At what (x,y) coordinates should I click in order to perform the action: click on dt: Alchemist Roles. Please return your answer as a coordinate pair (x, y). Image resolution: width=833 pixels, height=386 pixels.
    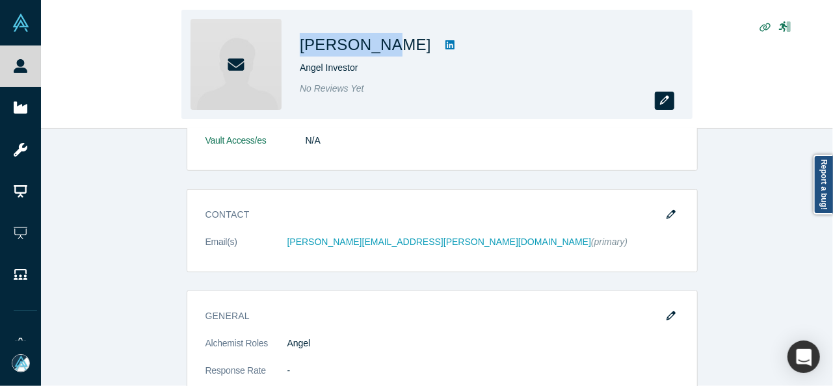
    Looking at the image, I should click on (247, 351).